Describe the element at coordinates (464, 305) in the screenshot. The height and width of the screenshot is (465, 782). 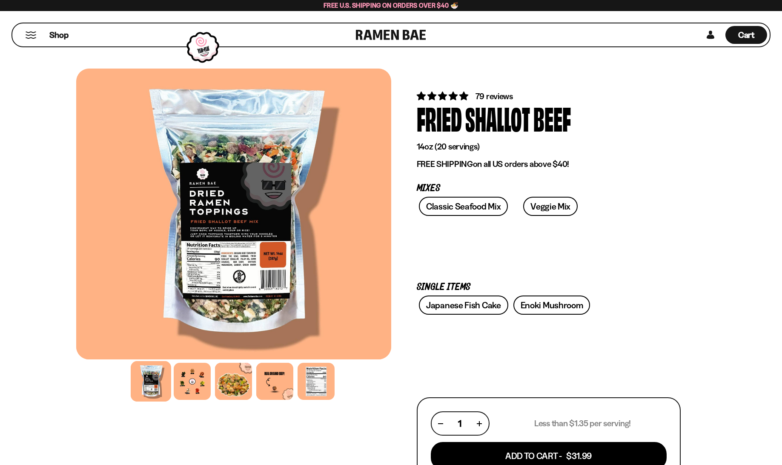
I see `a: Japanese Fish Cake` at that location.